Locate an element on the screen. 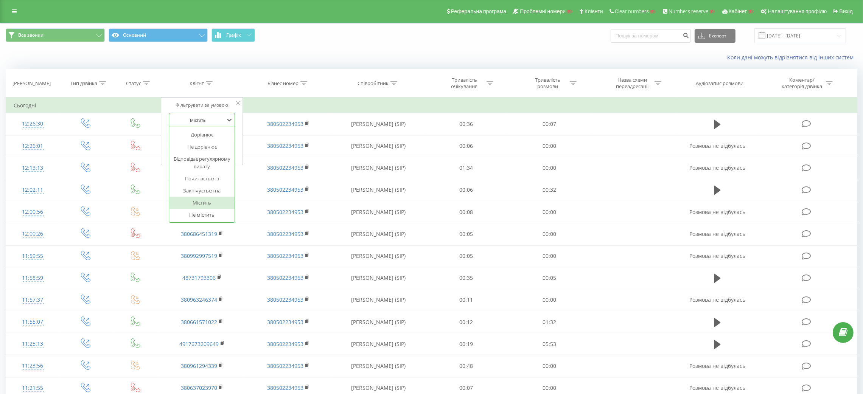 The width and height of the screenshot is (863, 394). div: Статус is located at coordinates (133, 83).